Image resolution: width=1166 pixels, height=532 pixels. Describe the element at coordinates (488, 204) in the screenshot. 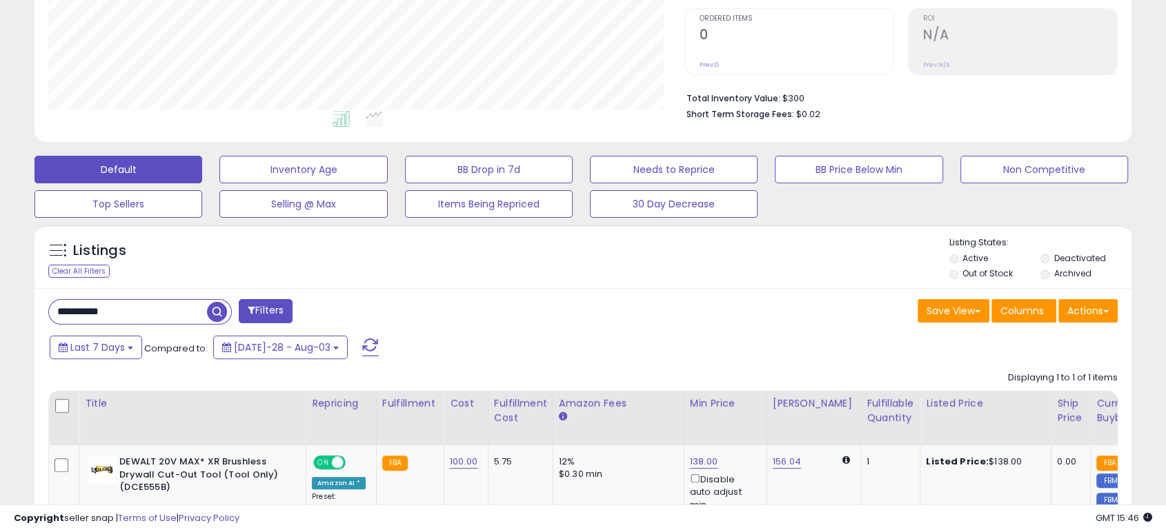

I see `button: Items Being Repriced` at that location.